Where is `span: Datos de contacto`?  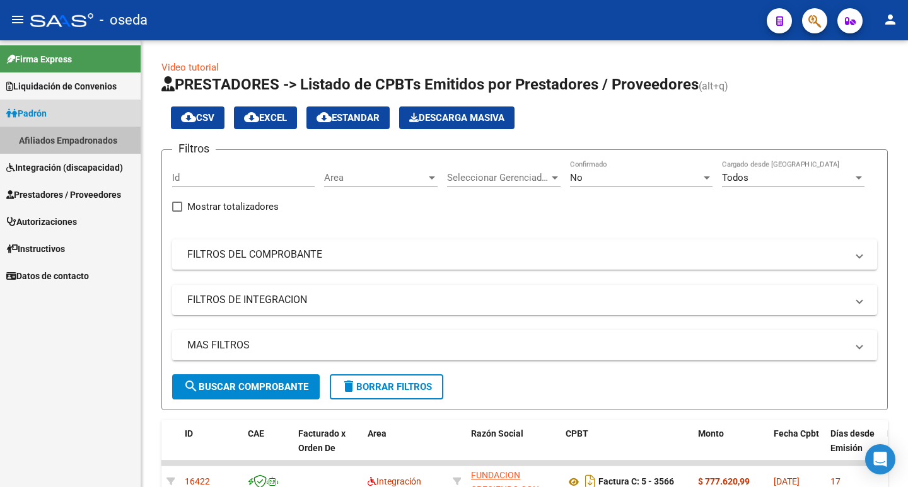
span: Datos de contacto is located at coordinates (47, 276).